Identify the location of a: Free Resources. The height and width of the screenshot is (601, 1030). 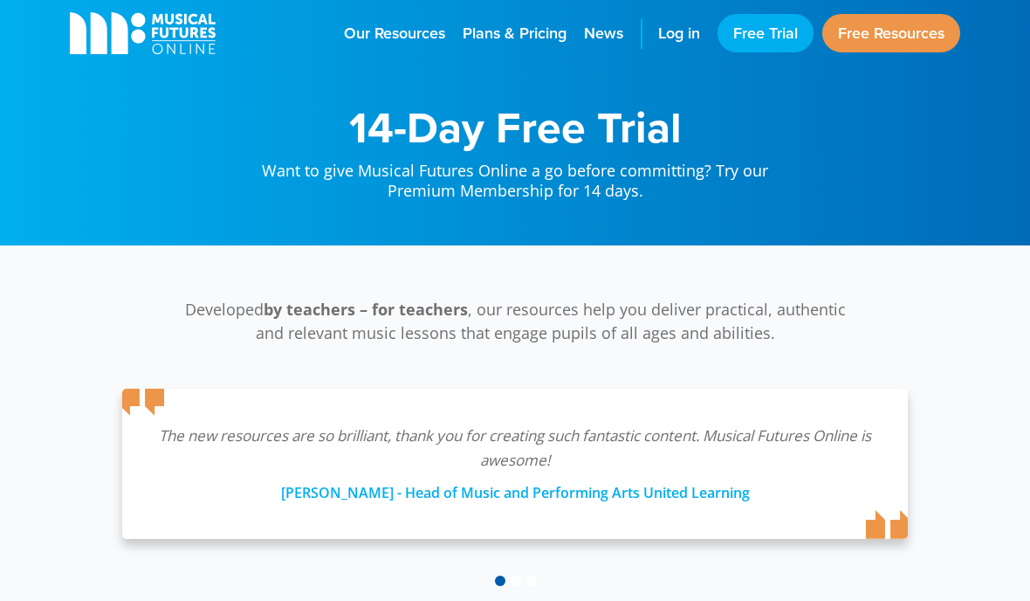
(892, 33).